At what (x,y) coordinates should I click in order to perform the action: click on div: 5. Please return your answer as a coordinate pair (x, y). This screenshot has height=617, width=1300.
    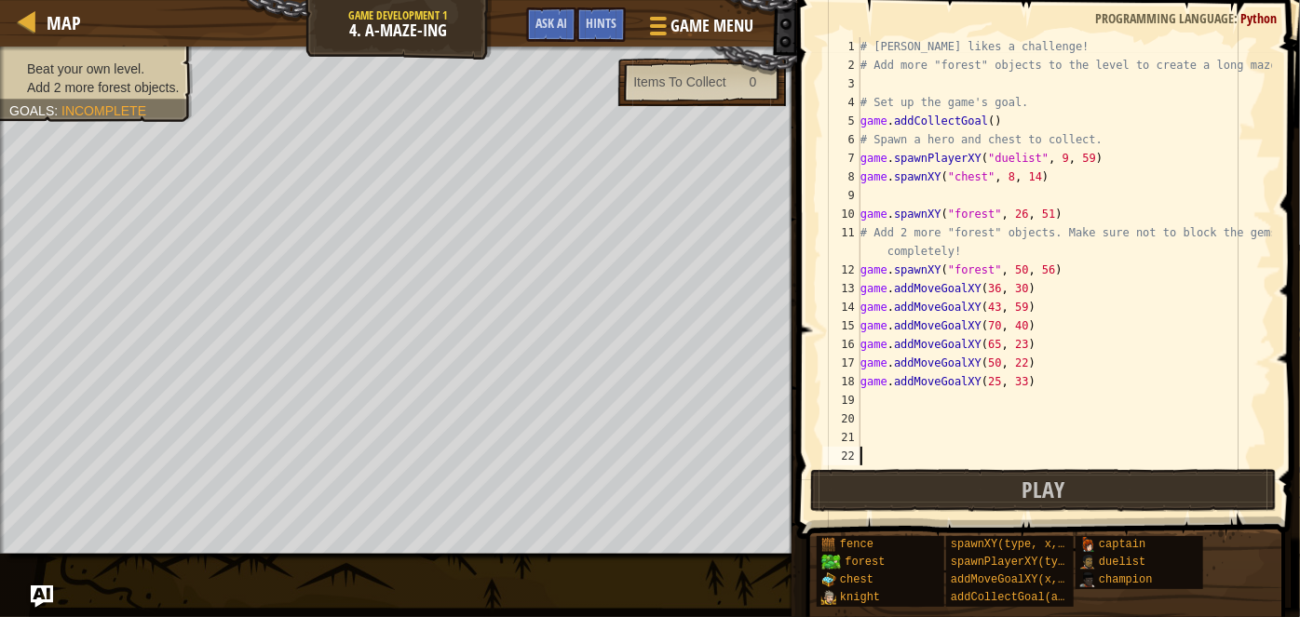
    Looking at the image, I should click on (842, 121).